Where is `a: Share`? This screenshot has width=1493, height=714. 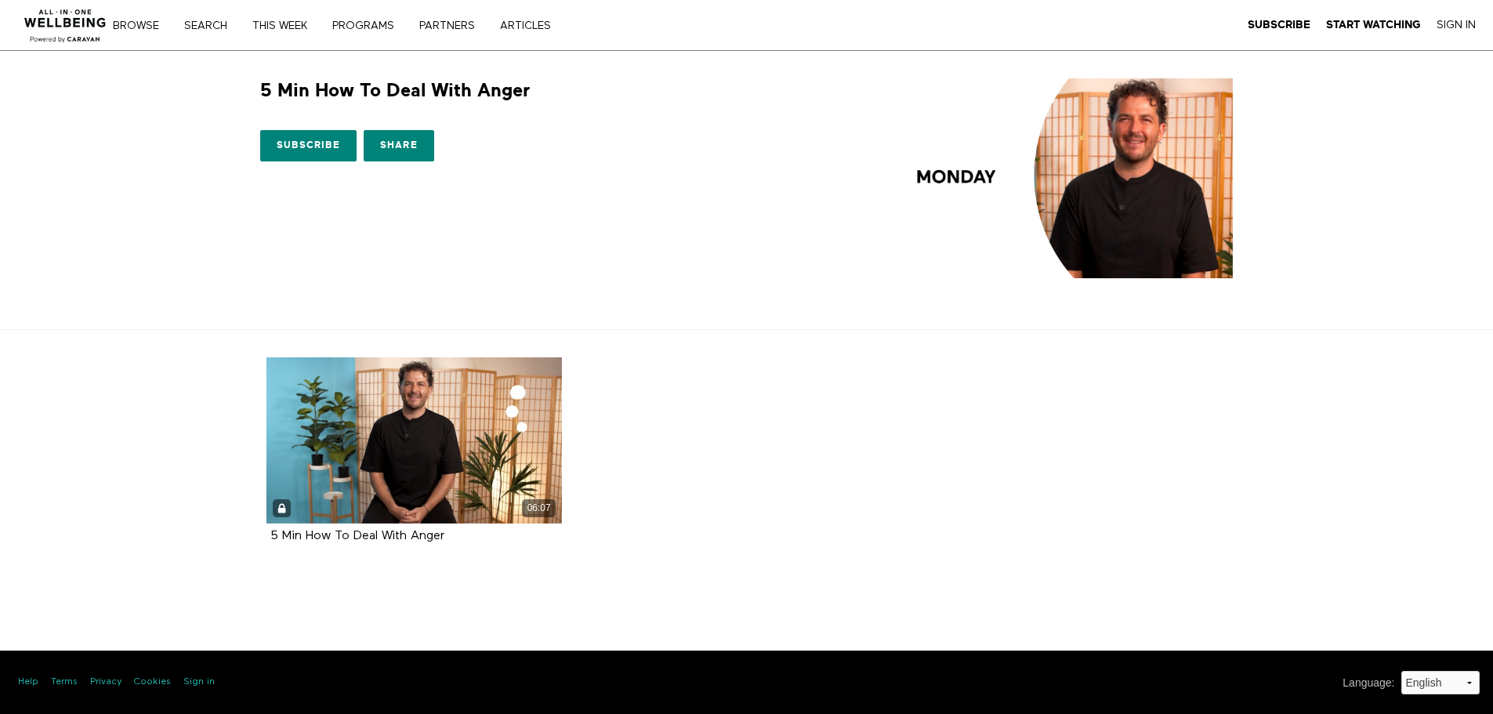 a: Share is located at coordinates (399, 146).